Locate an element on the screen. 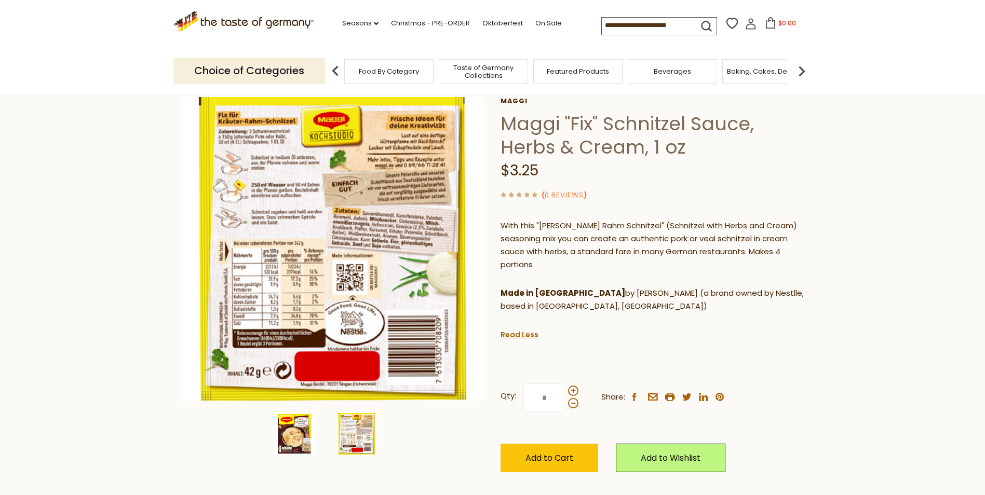  a: On Sale is located at coordinates (548, 23).